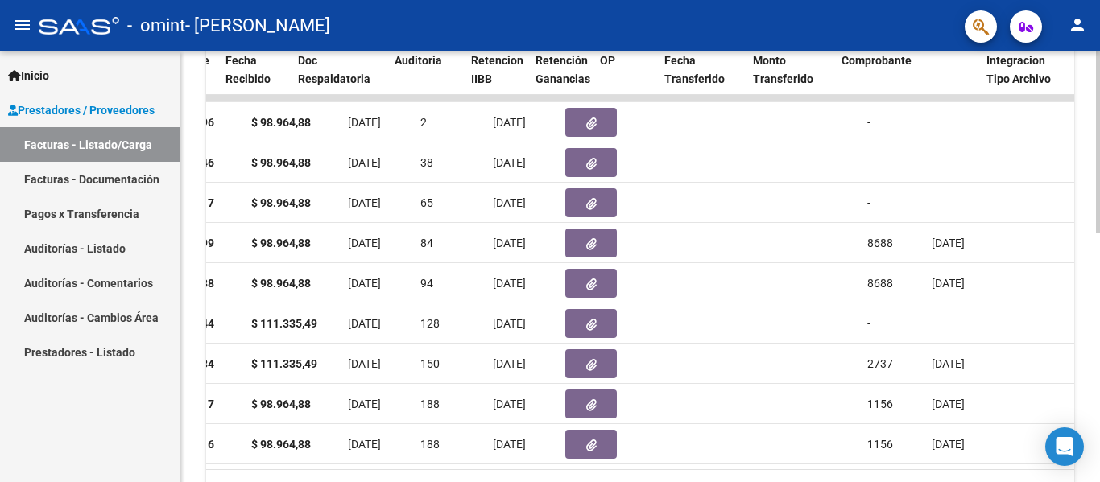  What do you see at coordinates (340, 79) in the screenshot?
I see `datatable-header-cell: Doc Respaldatoria` at bounding box center [340, 79].